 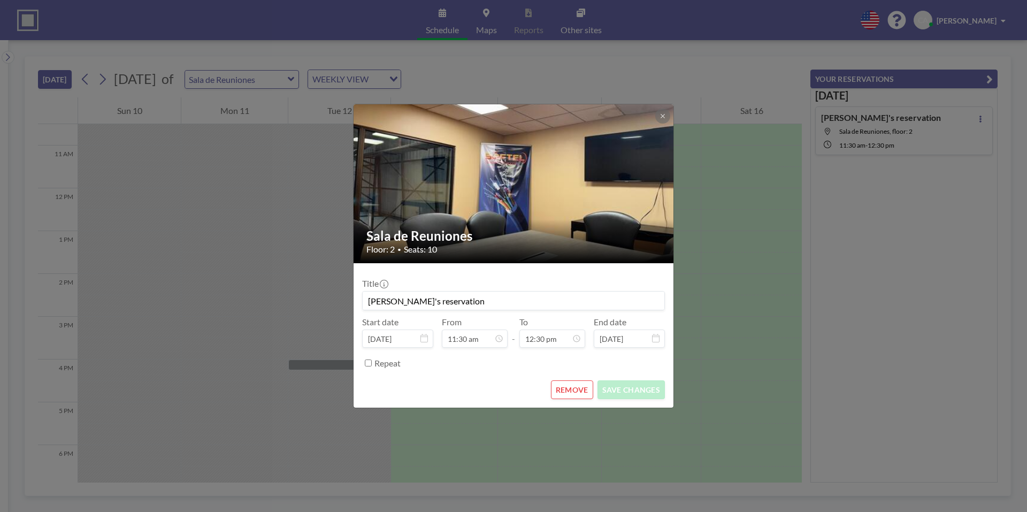 I want to click on label: To, so click(x=524, y=322).